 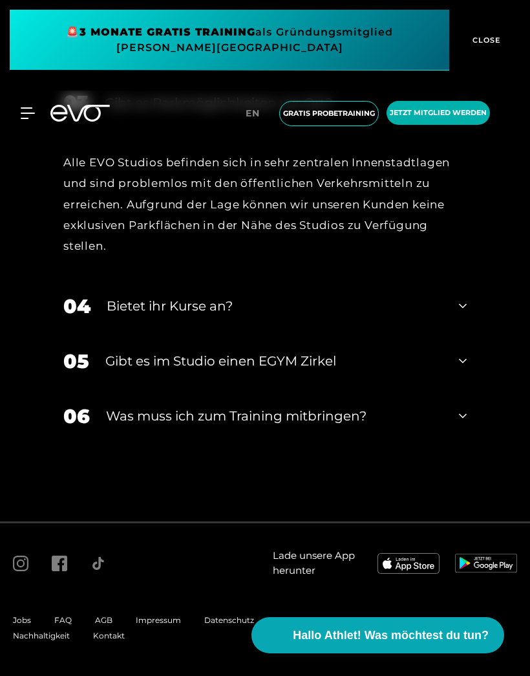 I want to click on span: Mitgliedschaft kündigen, so click(x=400, y=620).